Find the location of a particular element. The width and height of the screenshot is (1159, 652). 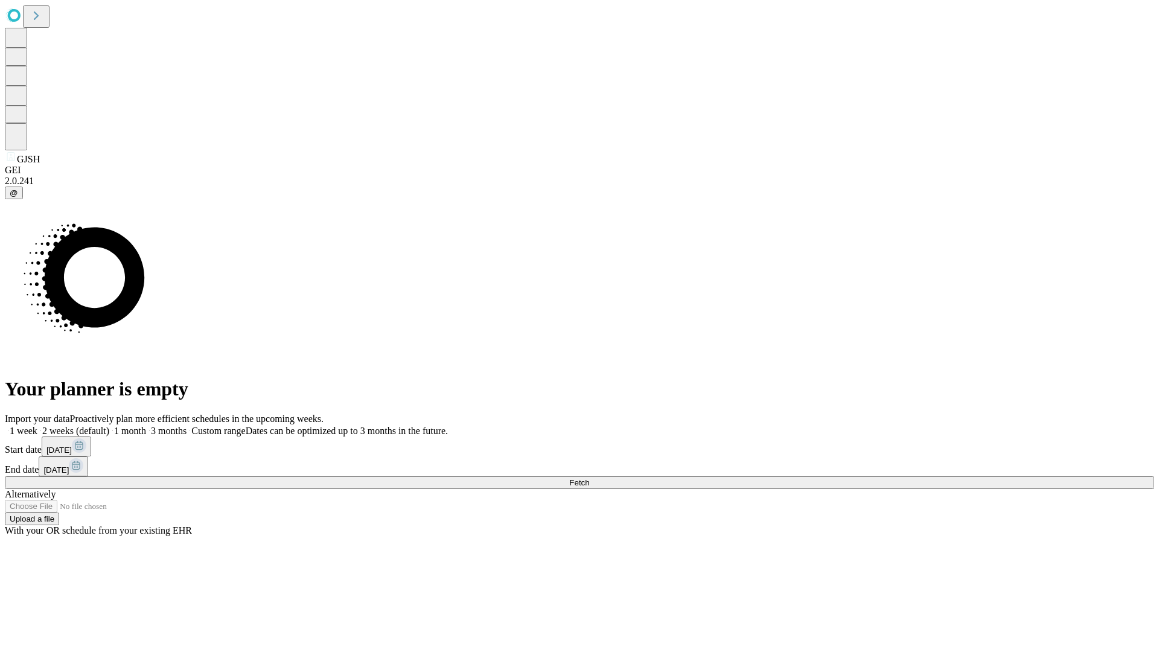

span: 3 months is located at coordinates (168, 430).